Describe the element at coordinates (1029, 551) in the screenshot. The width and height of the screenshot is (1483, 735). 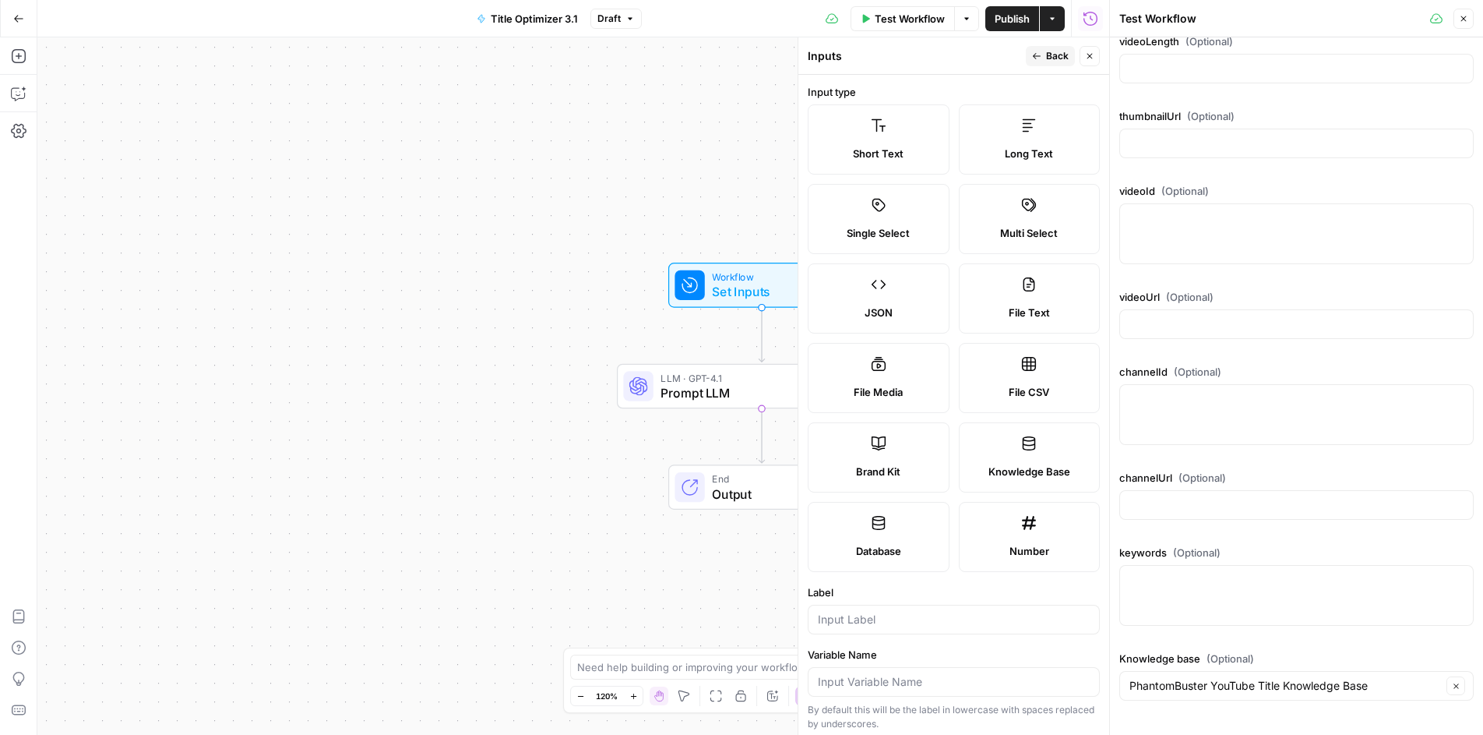
I see `span: Number` at that location.